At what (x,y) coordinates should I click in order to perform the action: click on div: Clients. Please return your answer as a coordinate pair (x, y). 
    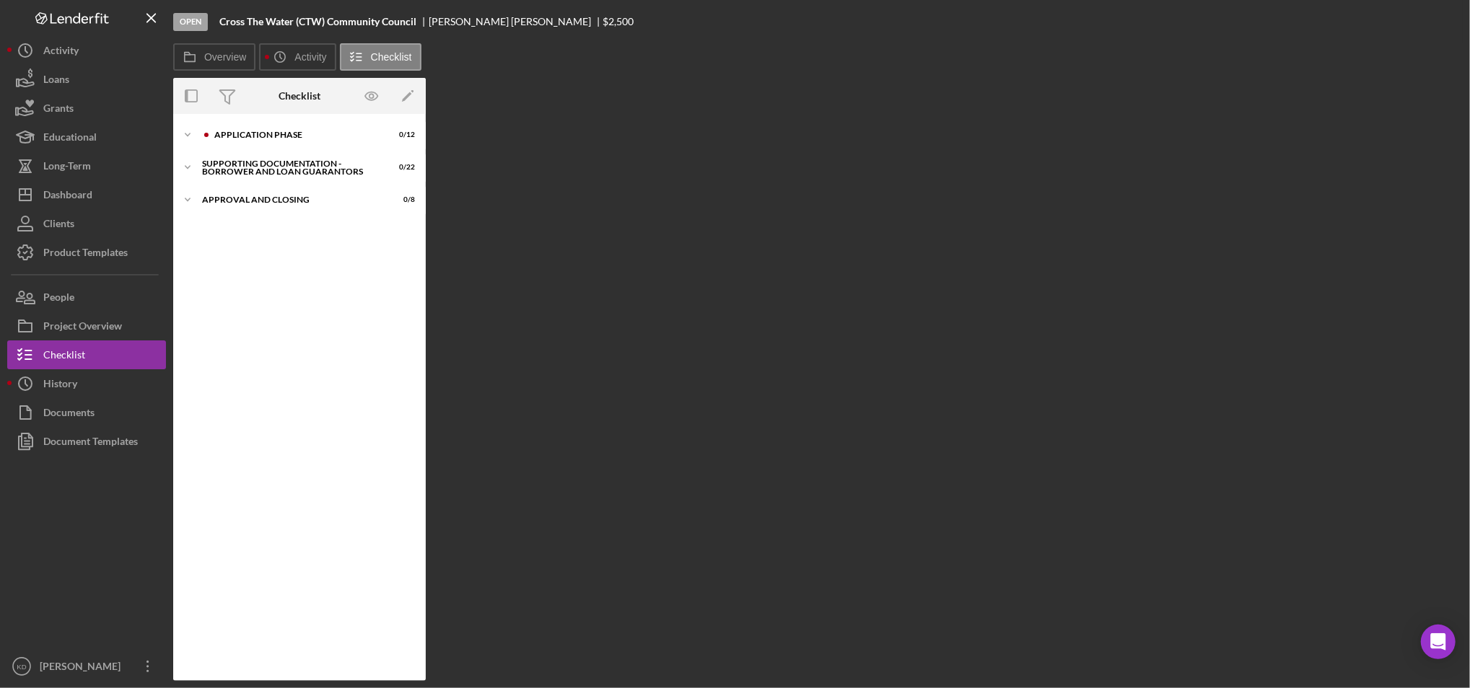
    Looking at the image, I should click on (58, 225).